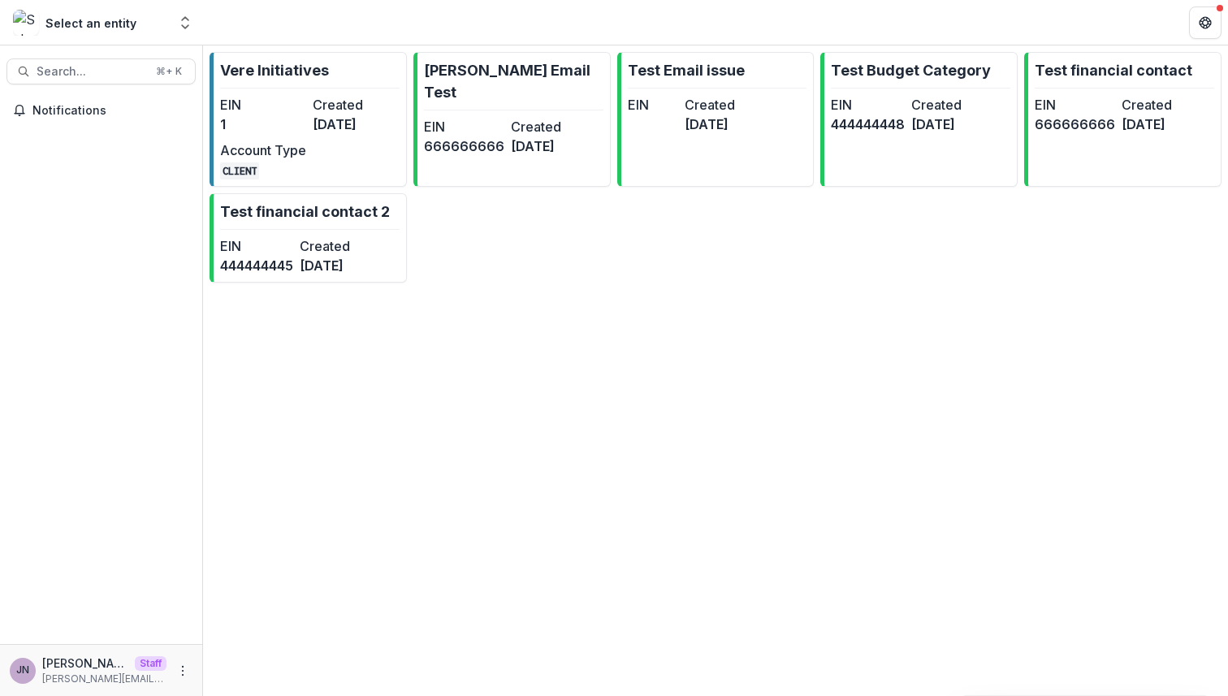  What do you see at coordinates (101, 71) in the screenshot?
I see `button: Search...` at bounding box center [101, 71].